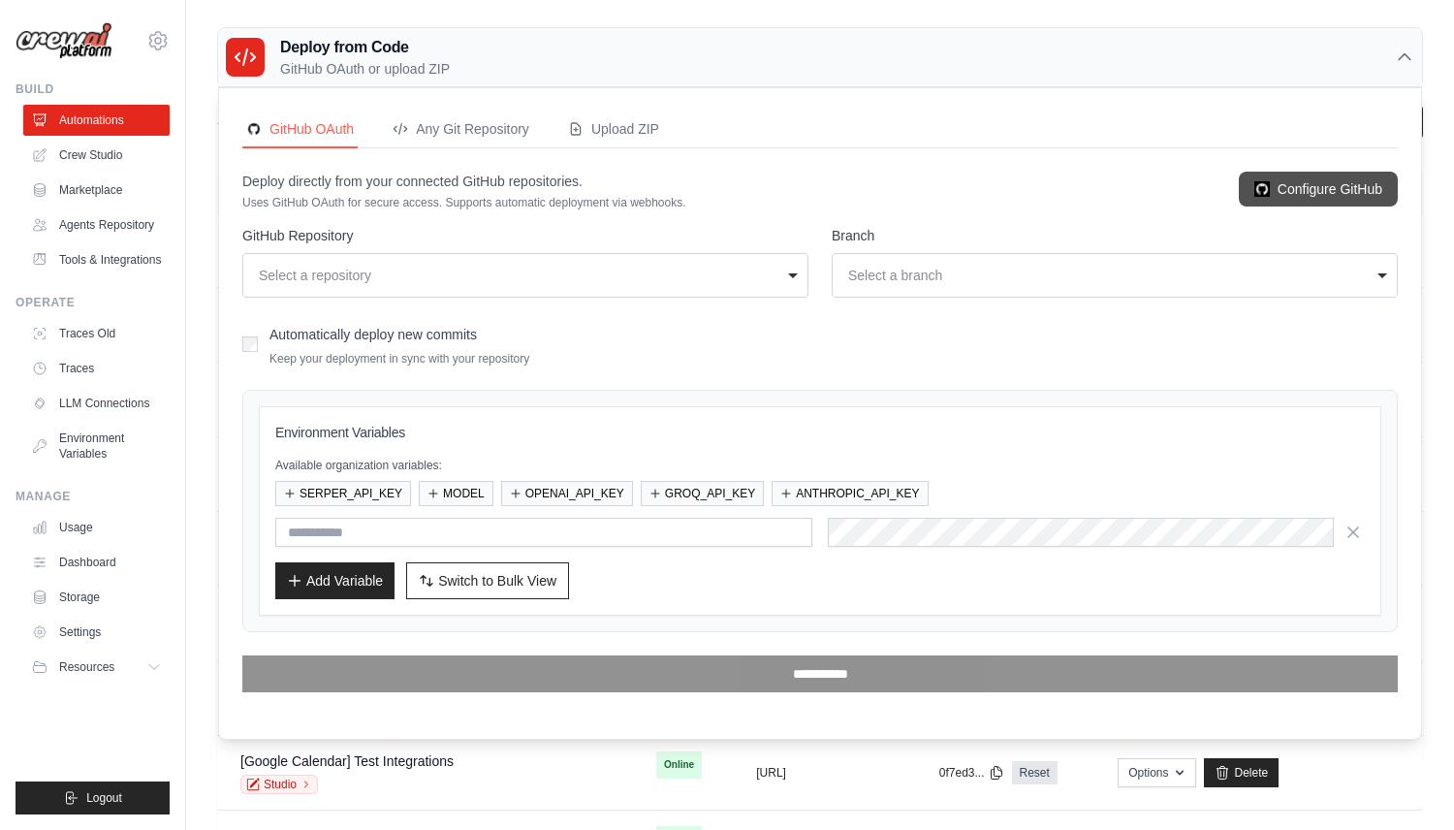 The height and width of the screenshot is (830, 1454). Describe the element at coordinates (461, 129) in the screenshot. I see `div: Any Git Repository` at that location.